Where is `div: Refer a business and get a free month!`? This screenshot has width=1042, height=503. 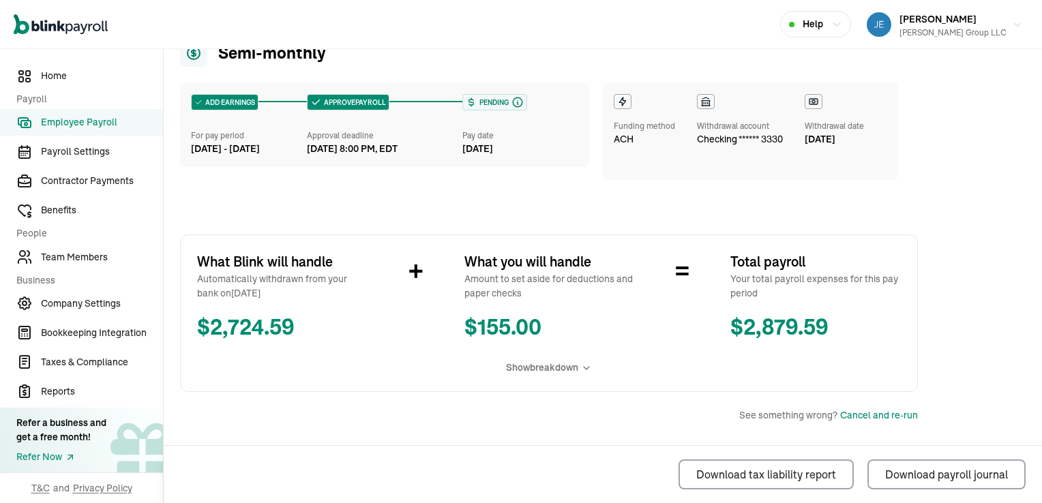 div: Refer a business and get a free month! is located at coordinates (61, 430).